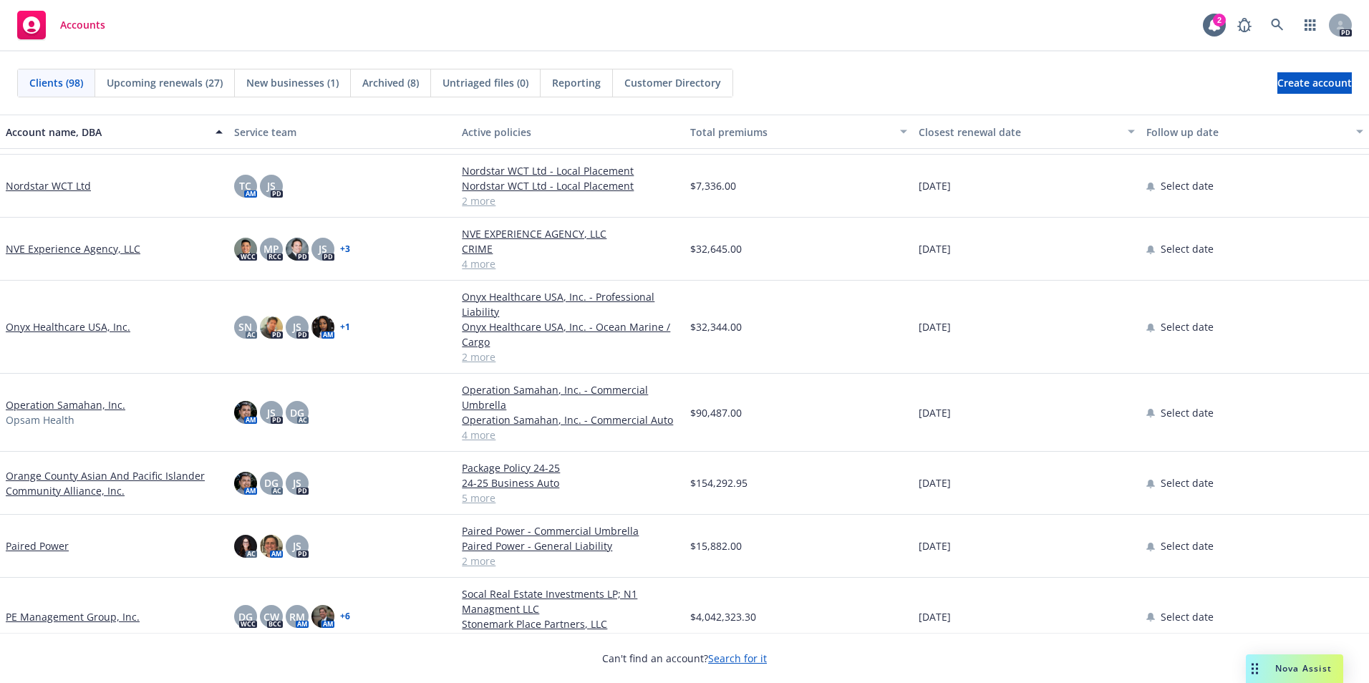 The image size is (1369, 683). I want to click on a: Switch app, so click(1310, 25).